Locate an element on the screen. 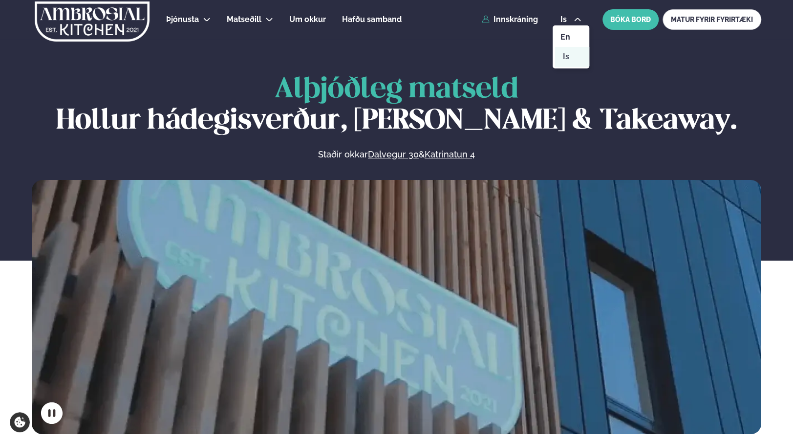 Image resolution: width=793 pixels, height=442 pixels. span: Um okkur is located at coordinates (307, 19).